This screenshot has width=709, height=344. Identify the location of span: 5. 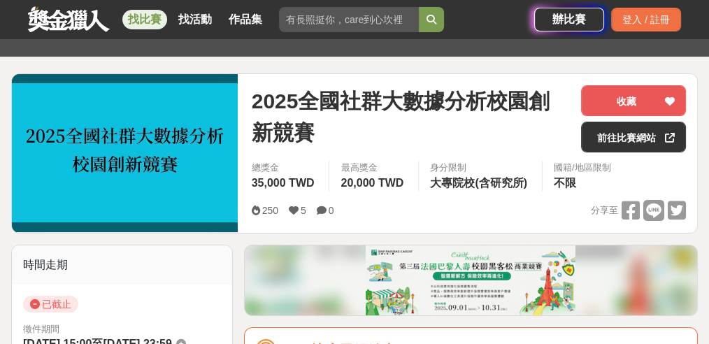
(303, 210).